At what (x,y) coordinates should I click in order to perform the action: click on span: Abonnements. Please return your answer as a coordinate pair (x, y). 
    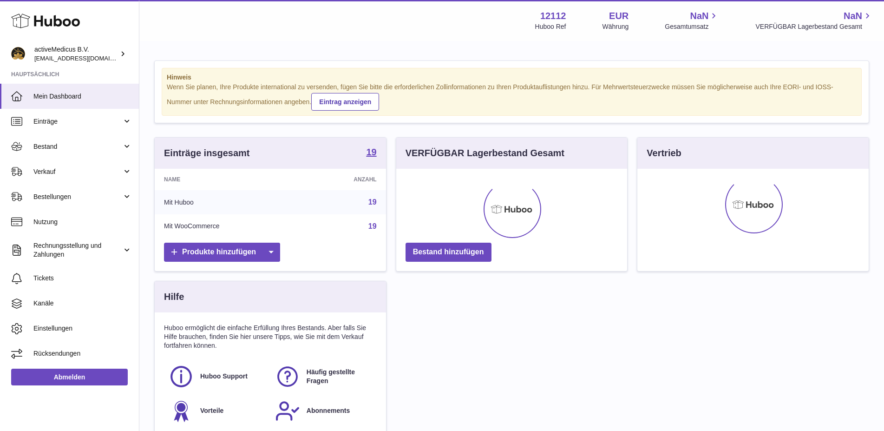
    Looking at the image, I should click on (328, 410).